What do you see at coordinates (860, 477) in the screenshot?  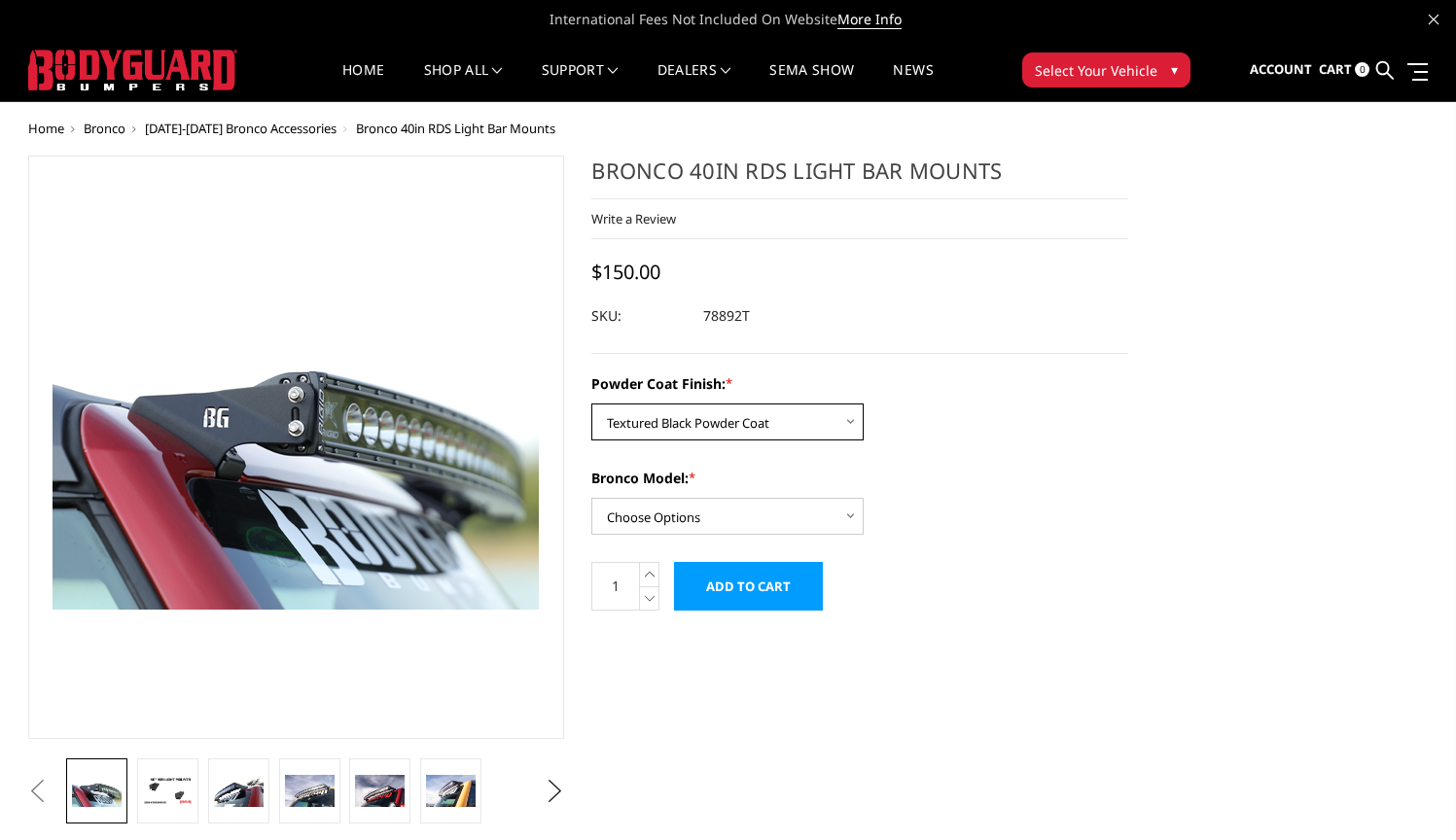 I see `label: Bronco Model:` at bounding box center [860, 477].